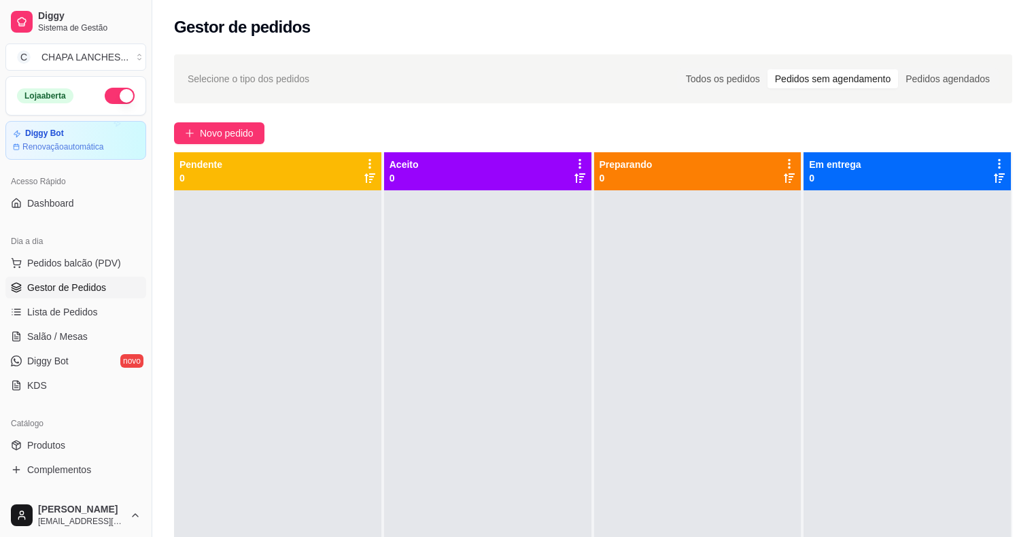 Image resolution: width=1034 pixels, height=537 pixels. Describe the element at coordinates (75, 22) in the screenshot. I see `a: DiggySistema de Gestão` at that location.